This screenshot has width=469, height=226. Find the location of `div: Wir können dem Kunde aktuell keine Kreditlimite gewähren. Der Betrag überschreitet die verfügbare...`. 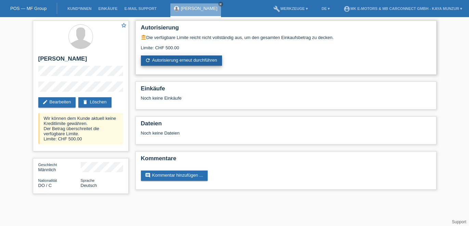

div: Wir können dem Kunde aktuell keine Kreditlimite gewähren. Der Betrag überschreitet die verfügbare... is located at coordinates (81, 128).